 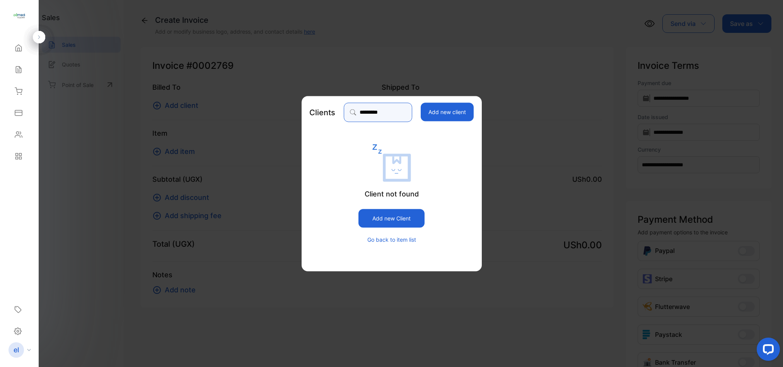 I want to click on button: Add new client, so click(x=447, y=112).